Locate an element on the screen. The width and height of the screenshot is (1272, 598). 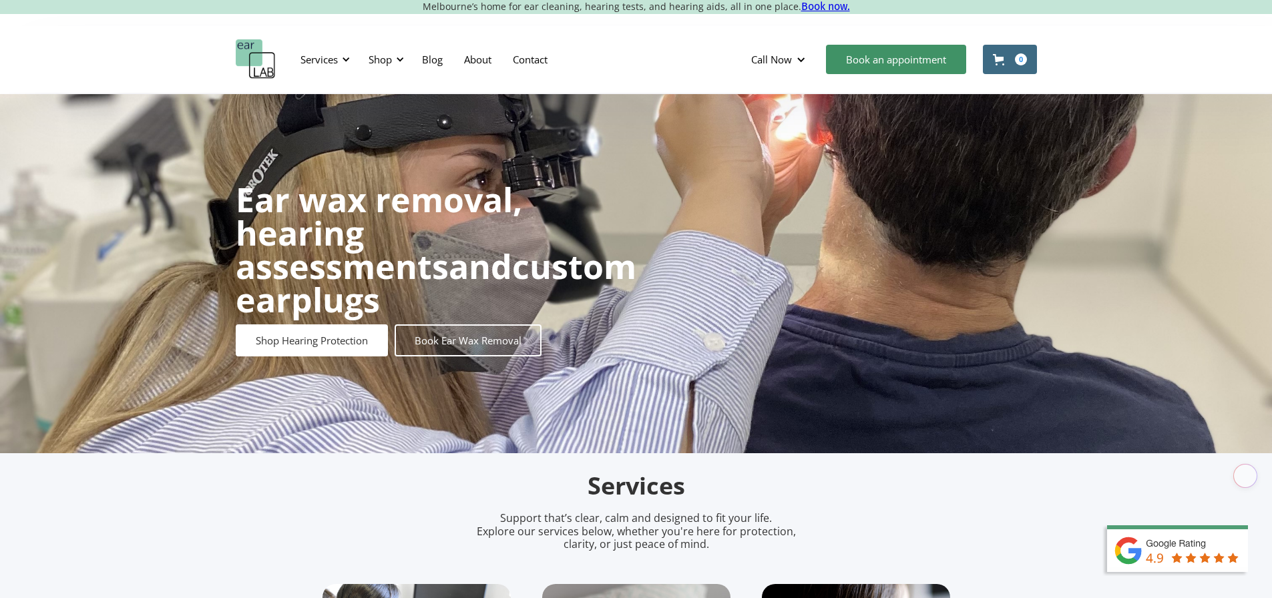
a: Book Ear Wax Removal is located at coordinates (468, 341).